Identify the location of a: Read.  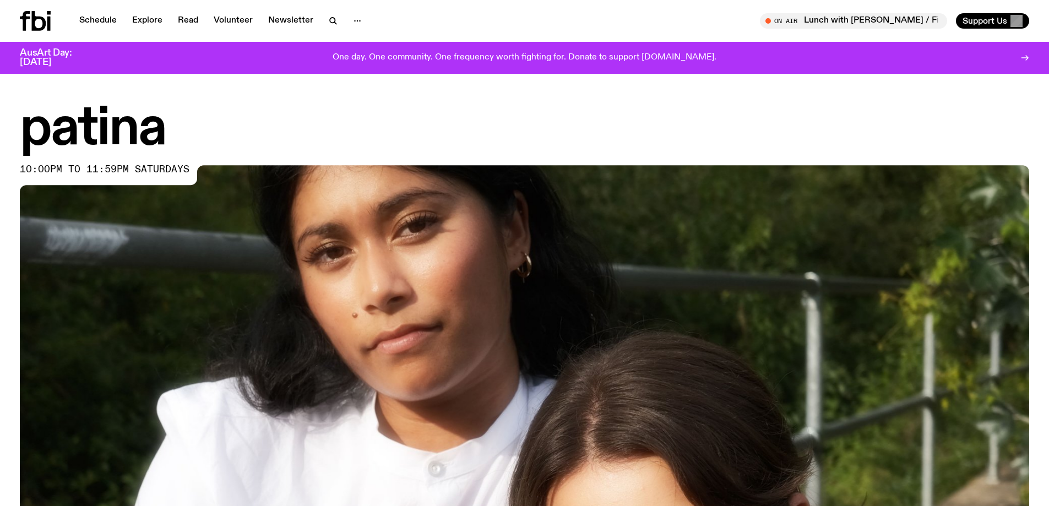
(188, 21).